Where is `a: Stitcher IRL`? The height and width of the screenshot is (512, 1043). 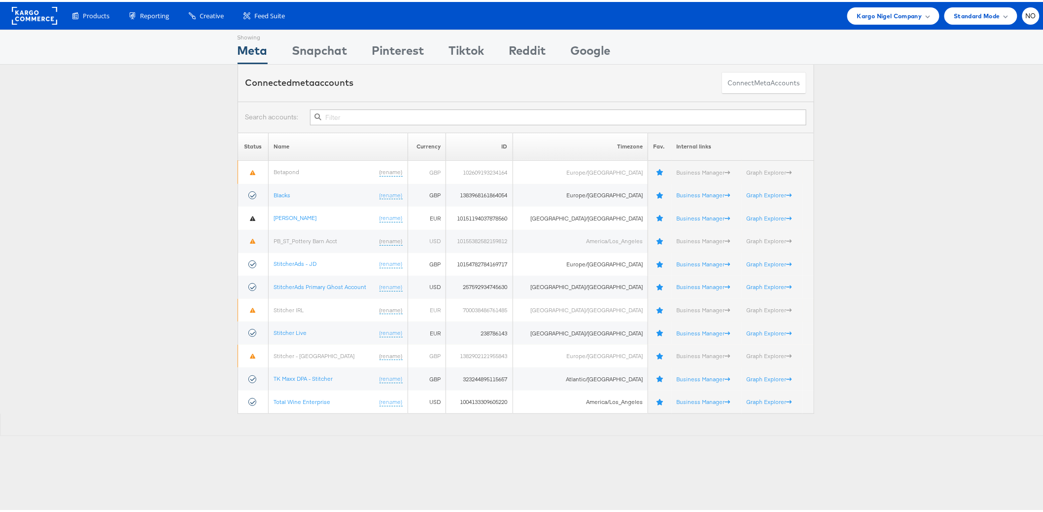
a: Stitcher IRL is located at coordinates (288, 308).